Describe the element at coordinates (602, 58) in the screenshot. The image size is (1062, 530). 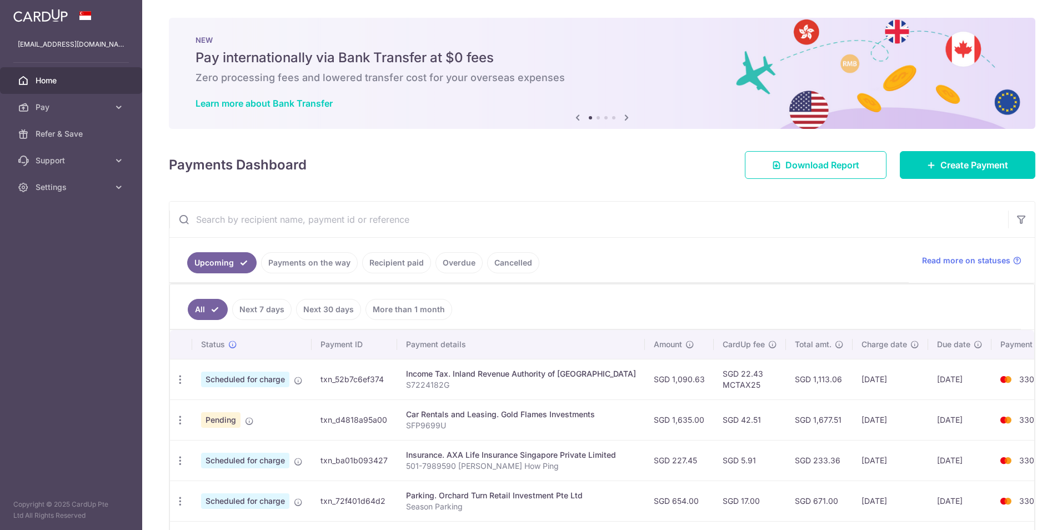
I see `h5: Pay internationally via Bank Transfer at $0 fees` at that location.